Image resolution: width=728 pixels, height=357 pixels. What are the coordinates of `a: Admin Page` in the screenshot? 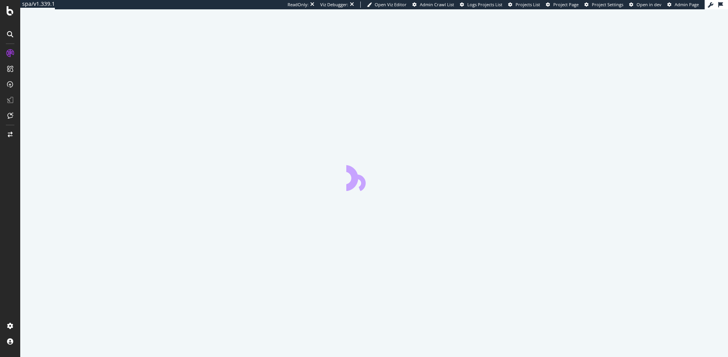 It's located at (683, 5).